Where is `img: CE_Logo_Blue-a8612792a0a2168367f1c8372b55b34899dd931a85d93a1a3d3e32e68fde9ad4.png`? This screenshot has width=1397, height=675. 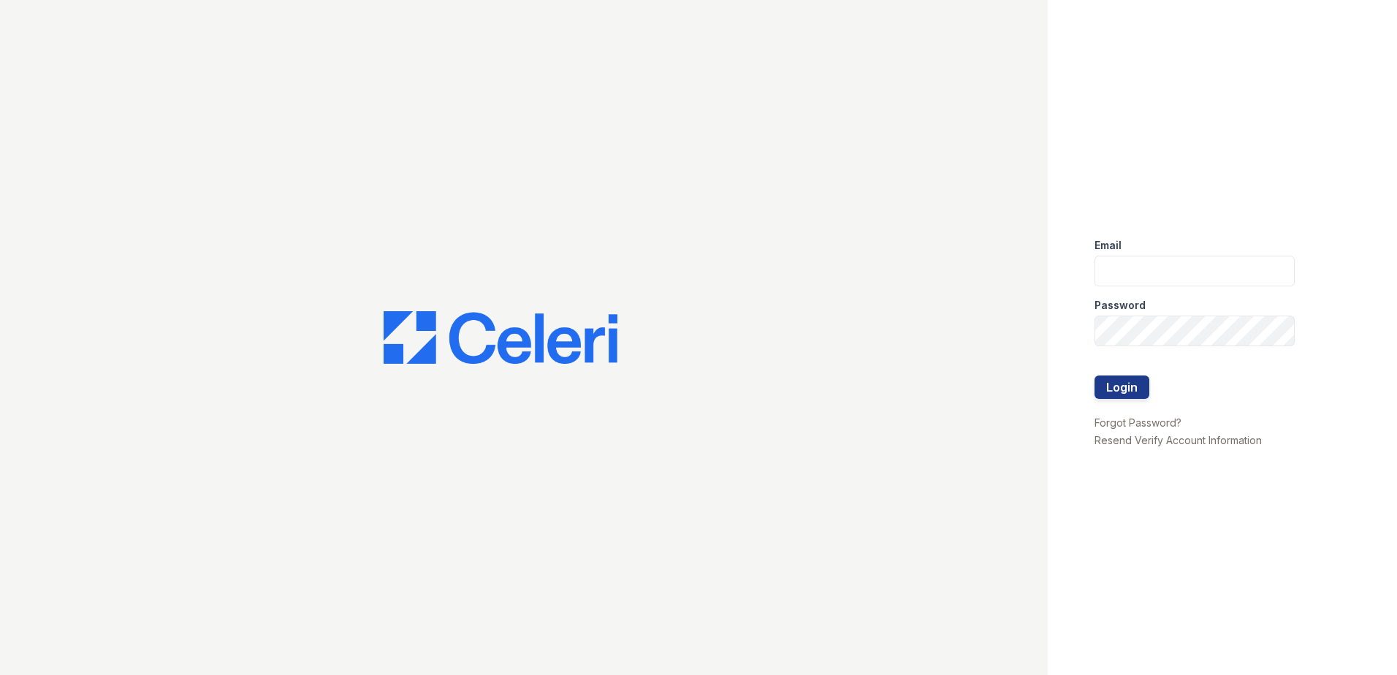
img: CE_Logo_Blue-a8612792a0a2168367f1c8372b55b34899dd931a85d93a1a3d3e32e68fde9ad4.png is located at coordinates (500, 337).